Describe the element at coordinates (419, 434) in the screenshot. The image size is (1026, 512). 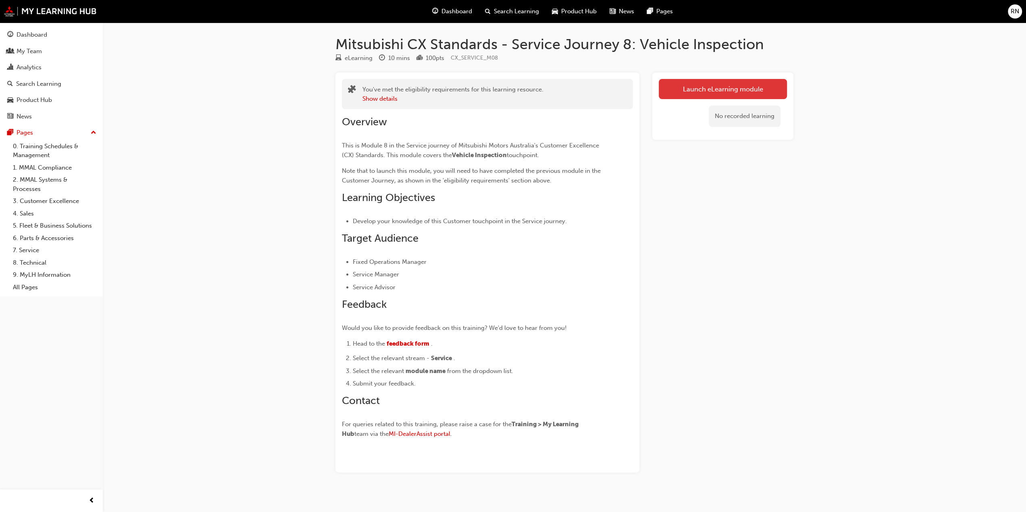
I see `span: MI-DealerAssist portal` at that location.